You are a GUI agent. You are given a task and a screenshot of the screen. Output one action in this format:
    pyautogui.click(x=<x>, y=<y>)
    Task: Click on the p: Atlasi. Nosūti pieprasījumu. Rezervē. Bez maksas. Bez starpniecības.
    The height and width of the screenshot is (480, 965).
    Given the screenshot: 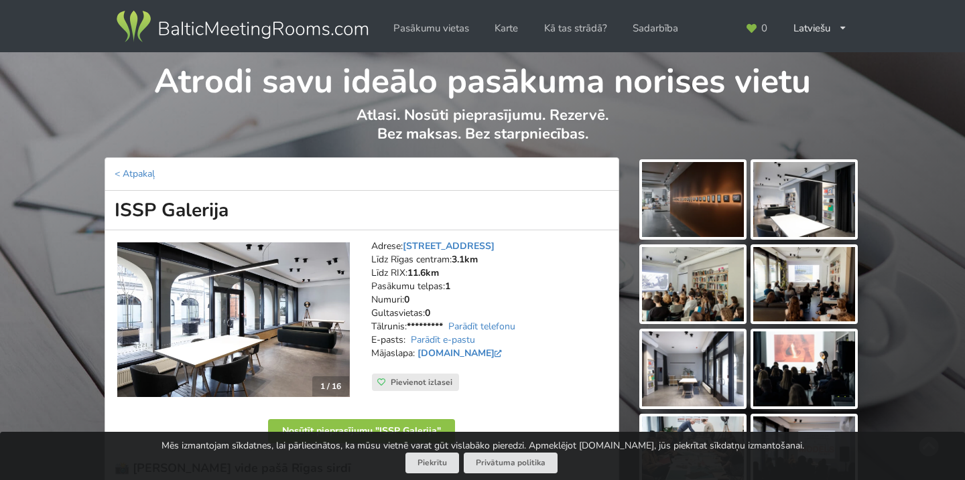 What is the action you would take?
    pyautogui.click(x=482, y=131)
    